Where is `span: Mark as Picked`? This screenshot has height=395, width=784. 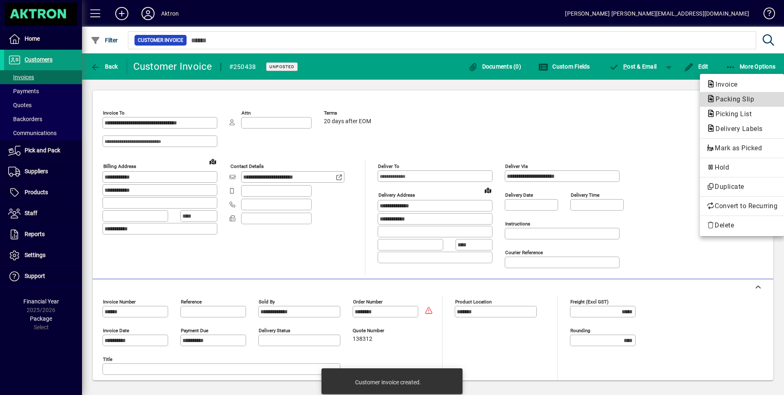
span: Mark as Picked is located at coordinates (742, 148).